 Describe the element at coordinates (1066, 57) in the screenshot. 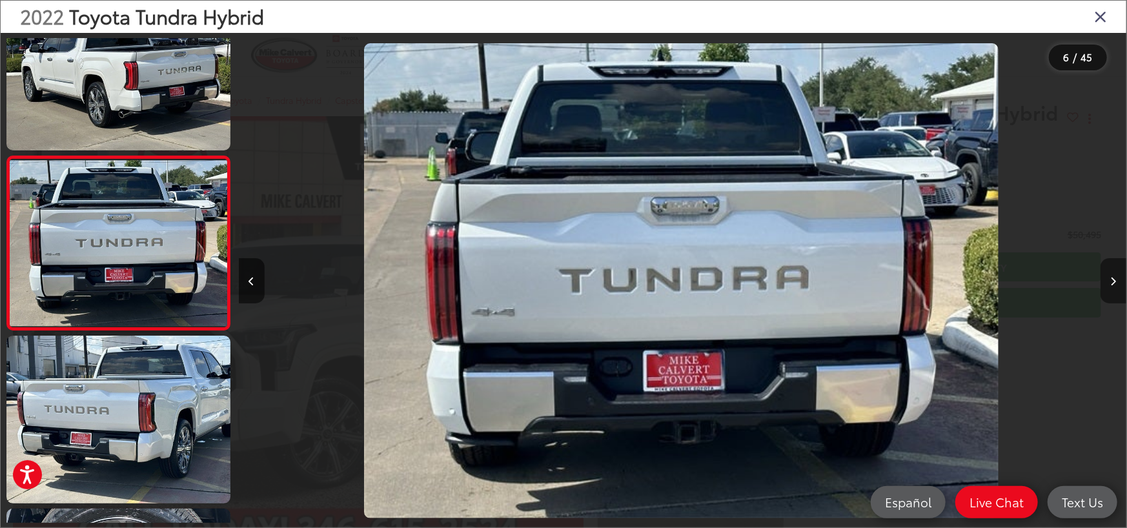

I see `span: 6` at that location.